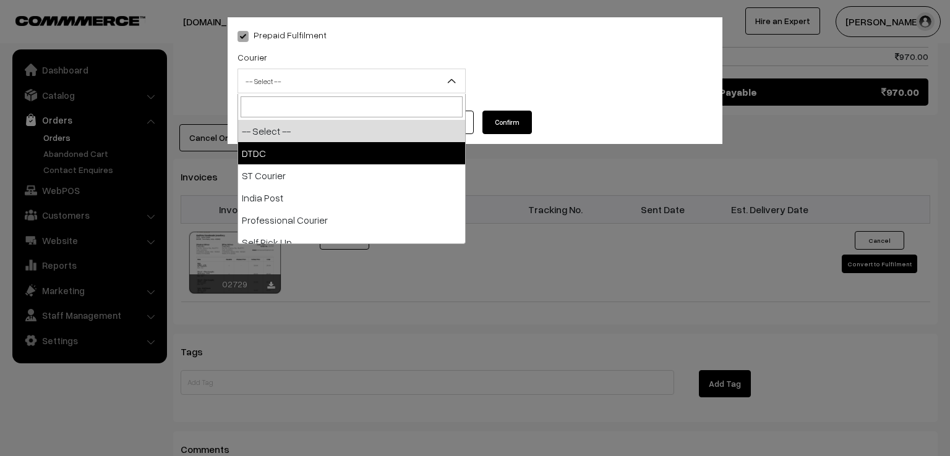  I want to click on span: -- Select --, so click(351, 81).